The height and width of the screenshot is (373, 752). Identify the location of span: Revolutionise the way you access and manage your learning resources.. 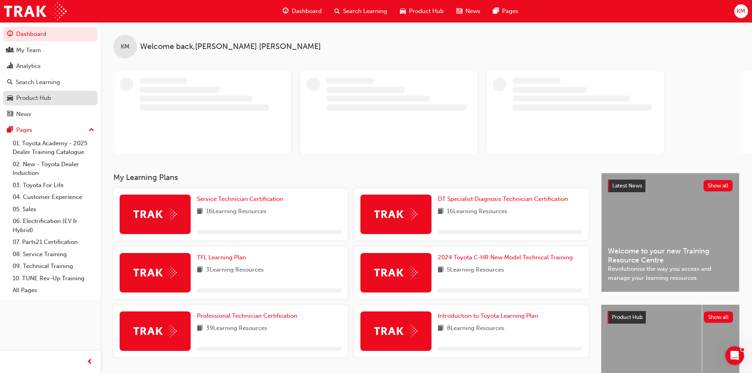
(671, 273).